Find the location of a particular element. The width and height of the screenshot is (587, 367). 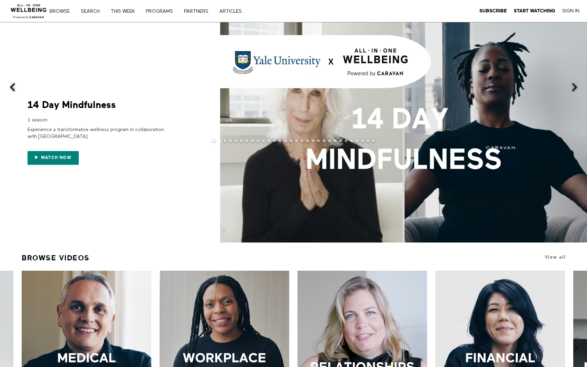

a: Sign In is located at coordinates (571, 11).